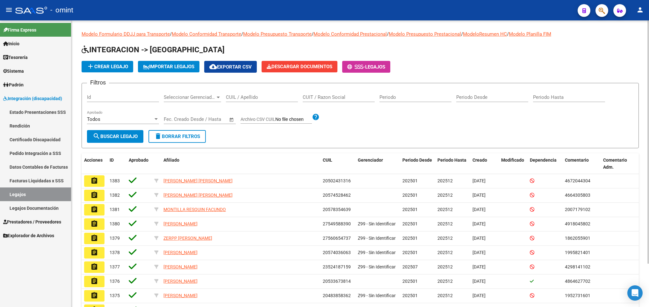 The height and width of the screenshot is (307, 649). What do you see at coordinates (615, 164) in the screenshot?
I see `span: Comentario Adm.` at bounding box center [615, 164].